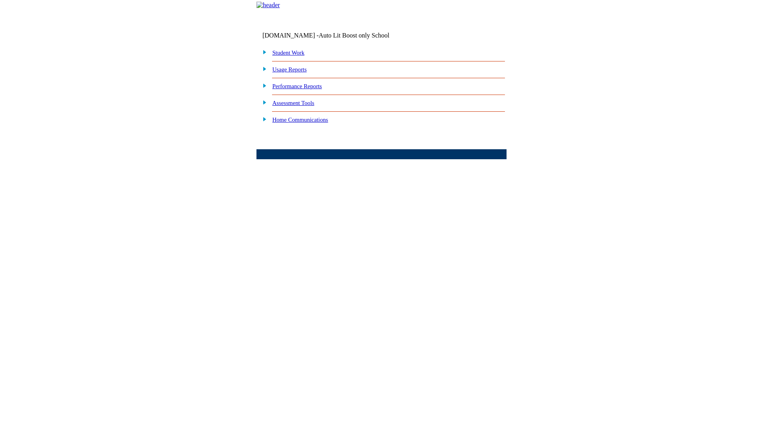 The image size is (767, 431). What do you see at coordinates (288, 53) in the screenshot?
I see `a: Student Work` at bounding box center [288, 53].